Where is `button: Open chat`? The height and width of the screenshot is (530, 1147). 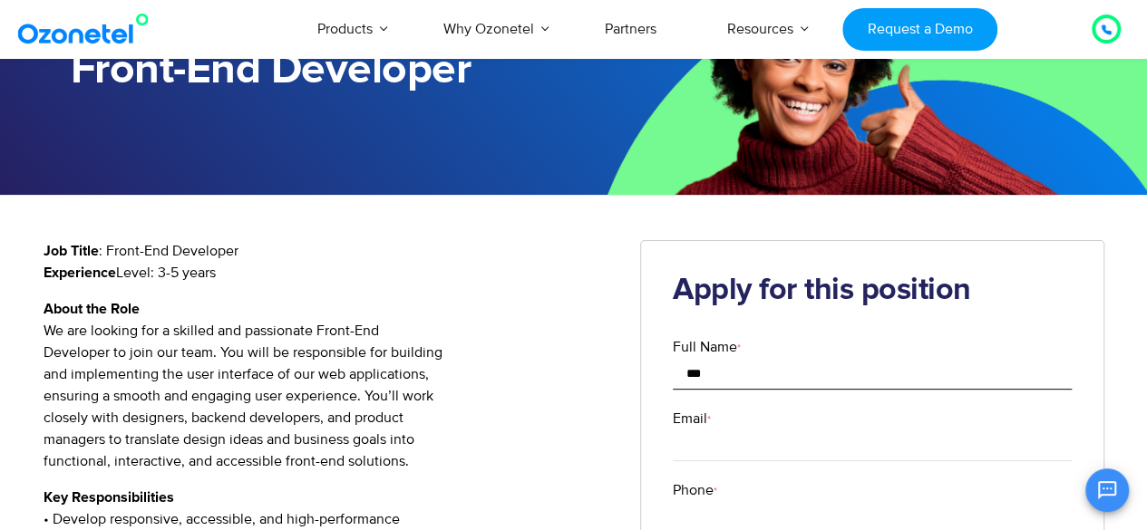
button: Open chat is located at coordinates (1107, 490).